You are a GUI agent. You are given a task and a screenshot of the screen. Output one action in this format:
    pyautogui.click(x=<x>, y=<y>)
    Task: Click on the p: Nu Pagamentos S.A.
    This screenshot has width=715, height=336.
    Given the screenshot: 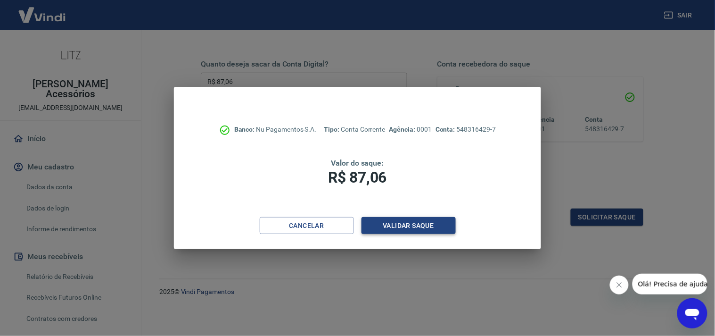 What is the action you would take?
    pyautogui.click(x=275, y=129)
    